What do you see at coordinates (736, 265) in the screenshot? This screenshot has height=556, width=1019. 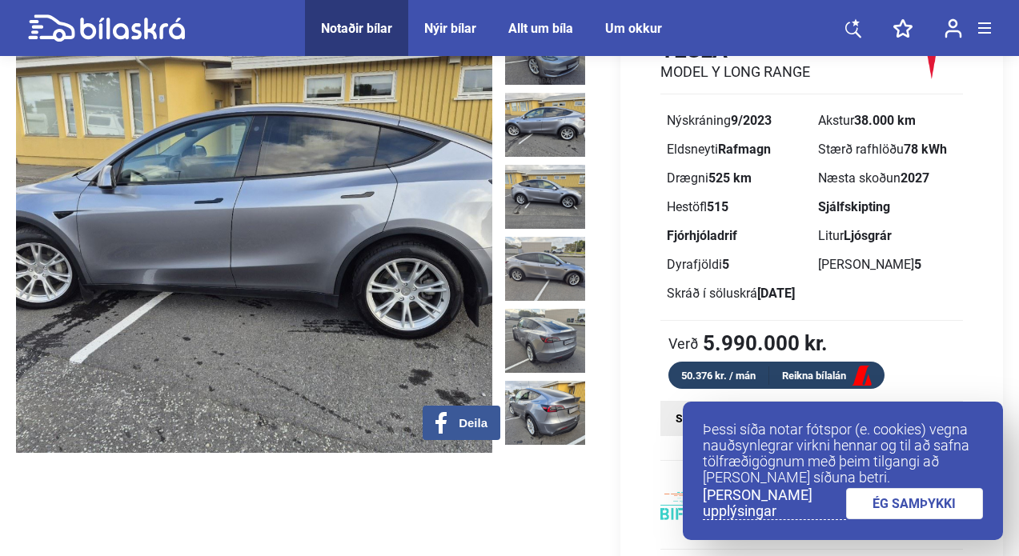 I see `div: Dyrafjöldi` at bounding box center [736, 265].